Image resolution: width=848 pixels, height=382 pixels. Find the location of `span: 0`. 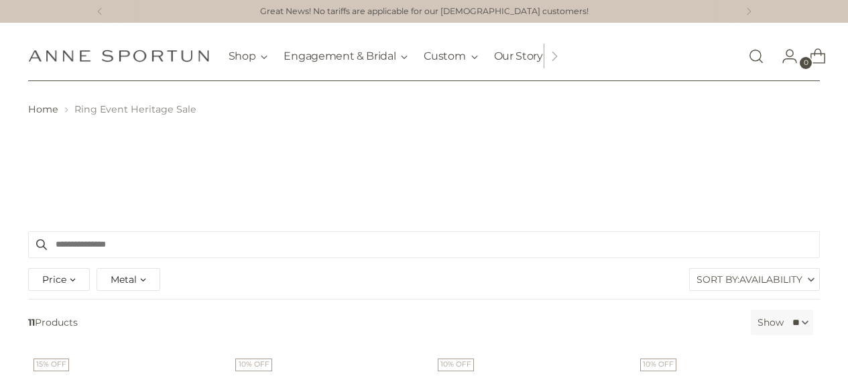

span: 0 is located at coordinates (806, 63).